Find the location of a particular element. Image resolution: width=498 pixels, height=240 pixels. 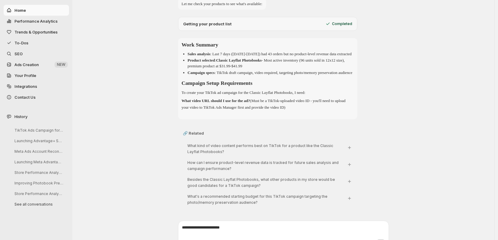

button: Trends & Opportunities is located at coordinates (36, 32).